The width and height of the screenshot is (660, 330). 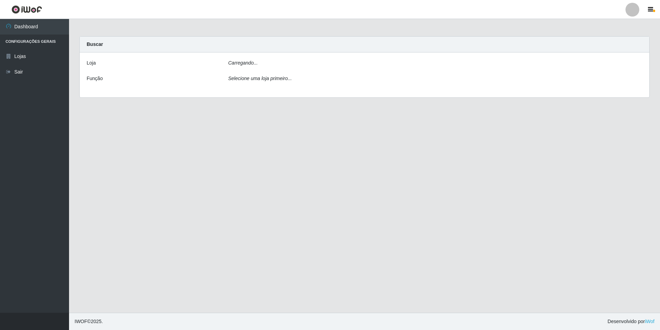 I want to click on i: Selecione uma loja primeiro..., so click(x=260, y=78).